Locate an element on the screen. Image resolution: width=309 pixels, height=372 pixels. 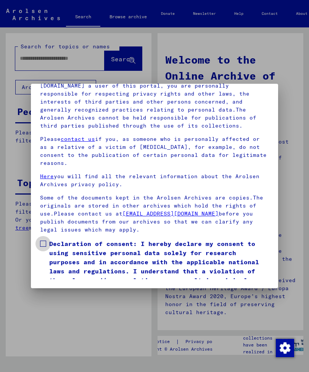
a: contact us is located at coordinates (78, 139).